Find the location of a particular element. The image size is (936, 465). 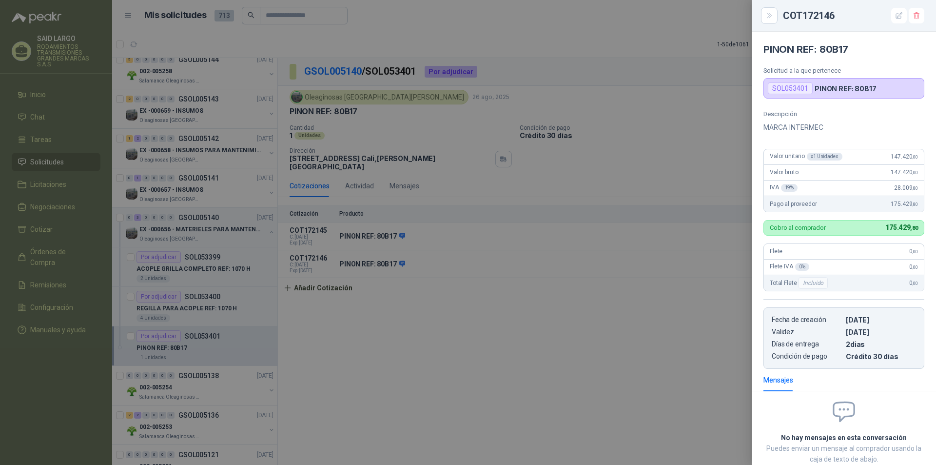

p: Cobro al comprador is located at coordinates (798, 227).